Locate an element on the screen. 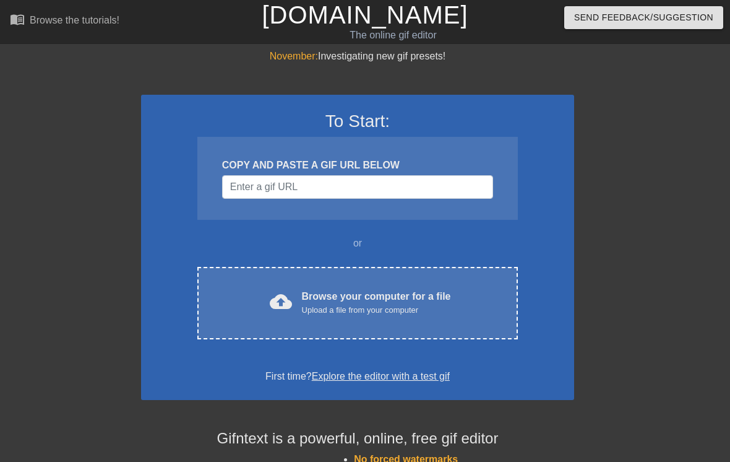 The width and height of the screenshot is (730, 462). input: Username is located at coordinates (358, 187).